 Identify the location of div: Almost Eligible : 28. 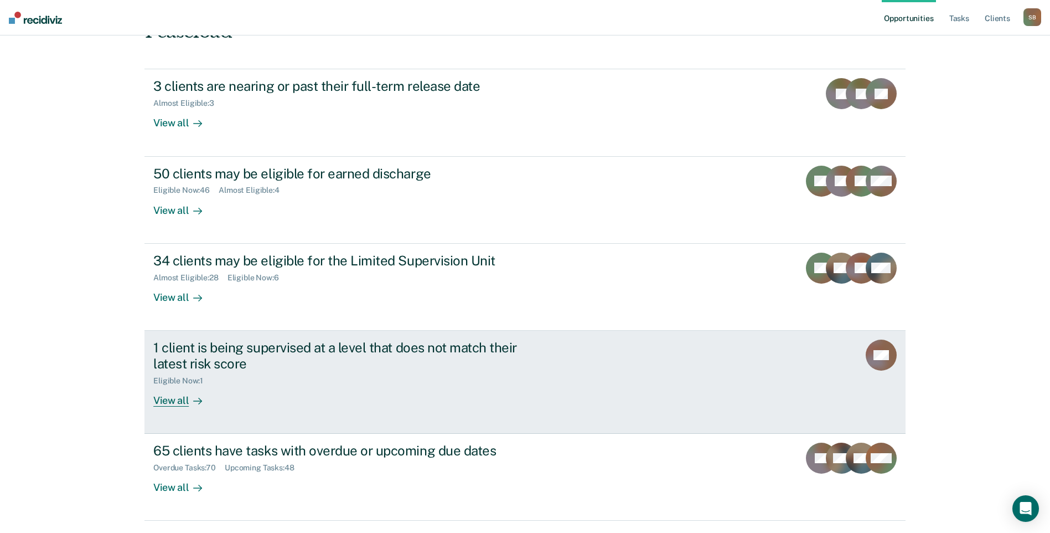
(190, 277).